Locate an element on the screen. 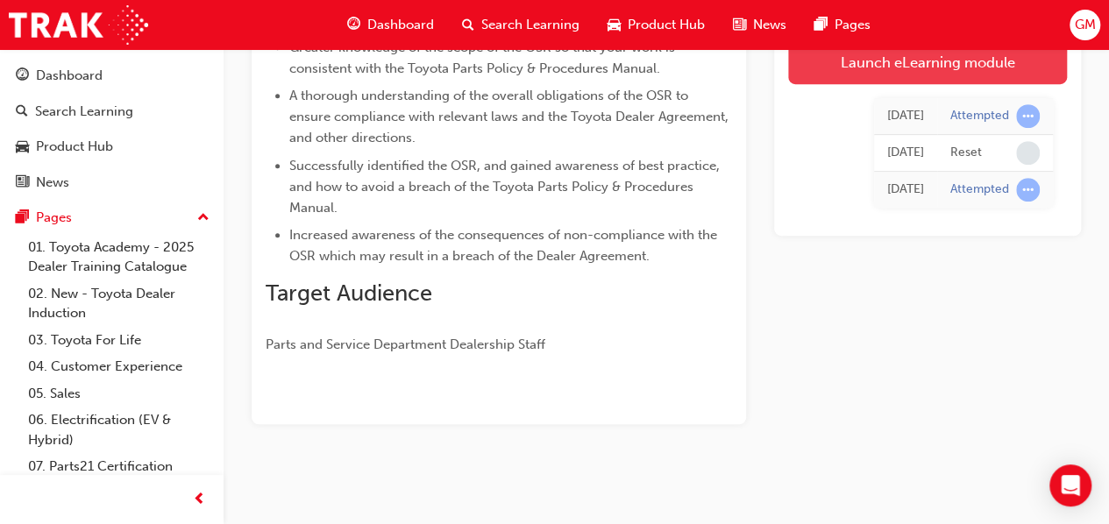 The height and width of the screenshot is (524, 1109). span: News is located at coordinates (770, 25).